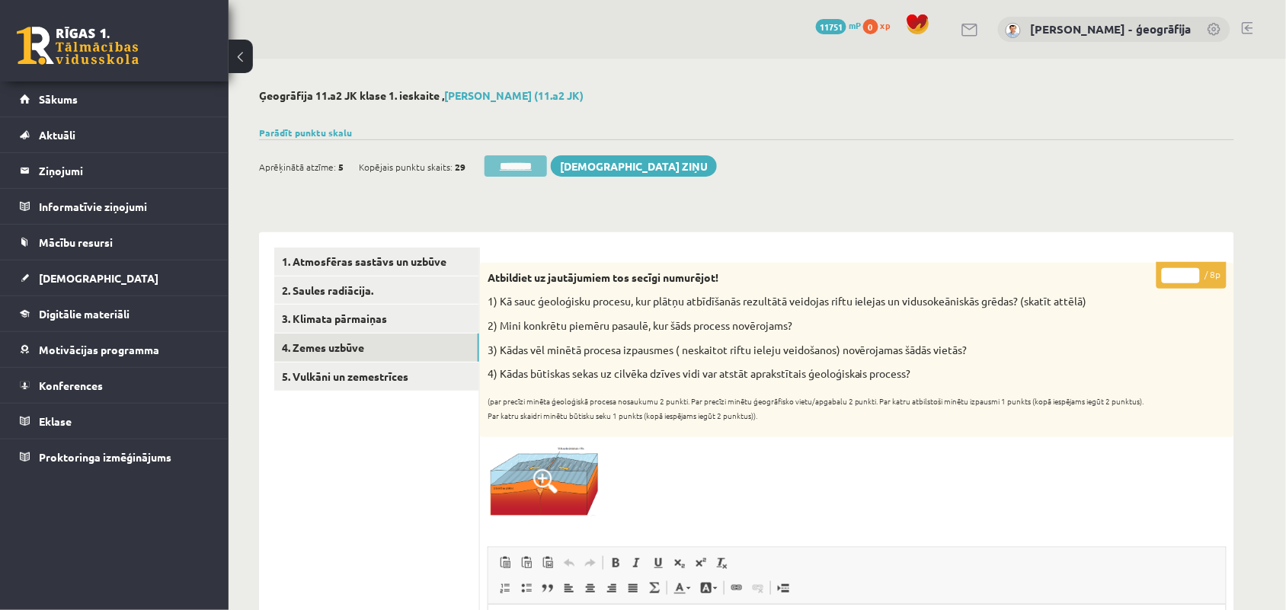 Image resolution: width=1286 pixels, height=610 pixels. I want to click on span: Digitālie materiāli, so click(84, 314).